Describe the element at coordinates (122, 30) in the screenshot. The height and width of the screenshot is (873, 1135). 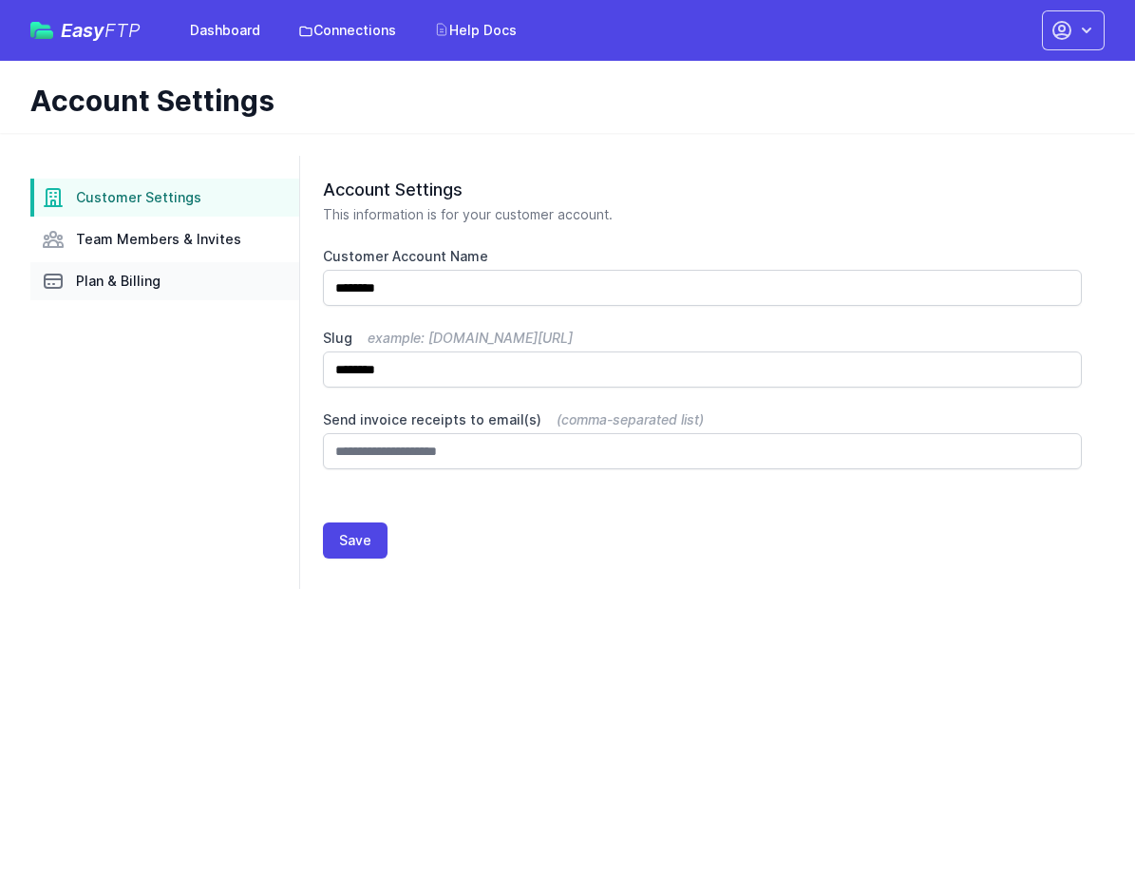
I see `span: FTP` at that location.